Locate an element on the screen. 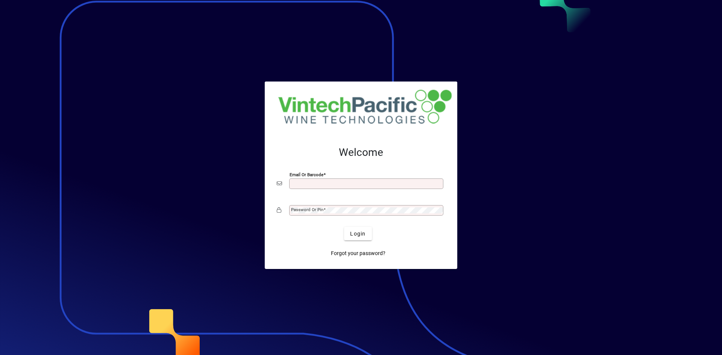 Image resolution: width=722 pixels, height=355 pixels. button: Login is located at coordinates (358, 234).